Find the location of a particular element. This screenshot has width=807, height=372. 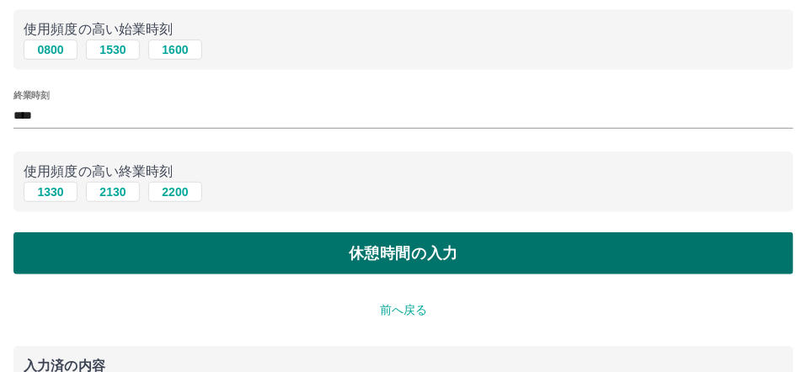

label: 終業時刻 is located at coordinates (31, 95).